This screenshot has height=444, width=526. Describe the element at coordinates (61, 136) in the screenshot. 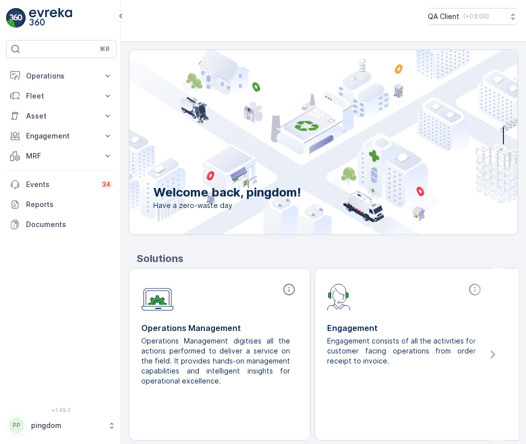

I see `button: Engagement` at that location.